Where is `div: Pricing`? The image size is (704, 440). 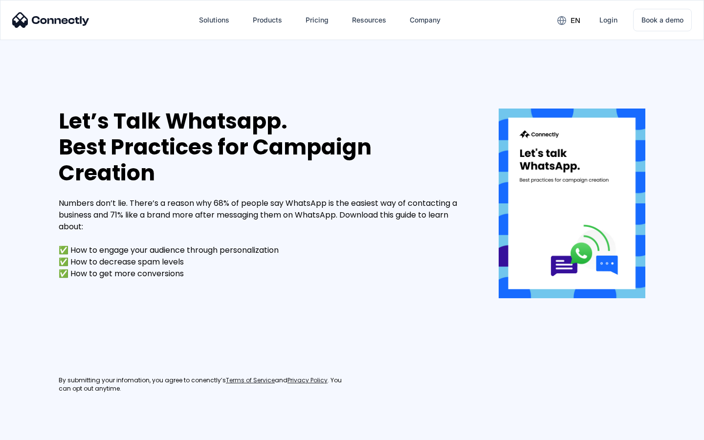
div: Pricing is located at coordinates (317, 20).